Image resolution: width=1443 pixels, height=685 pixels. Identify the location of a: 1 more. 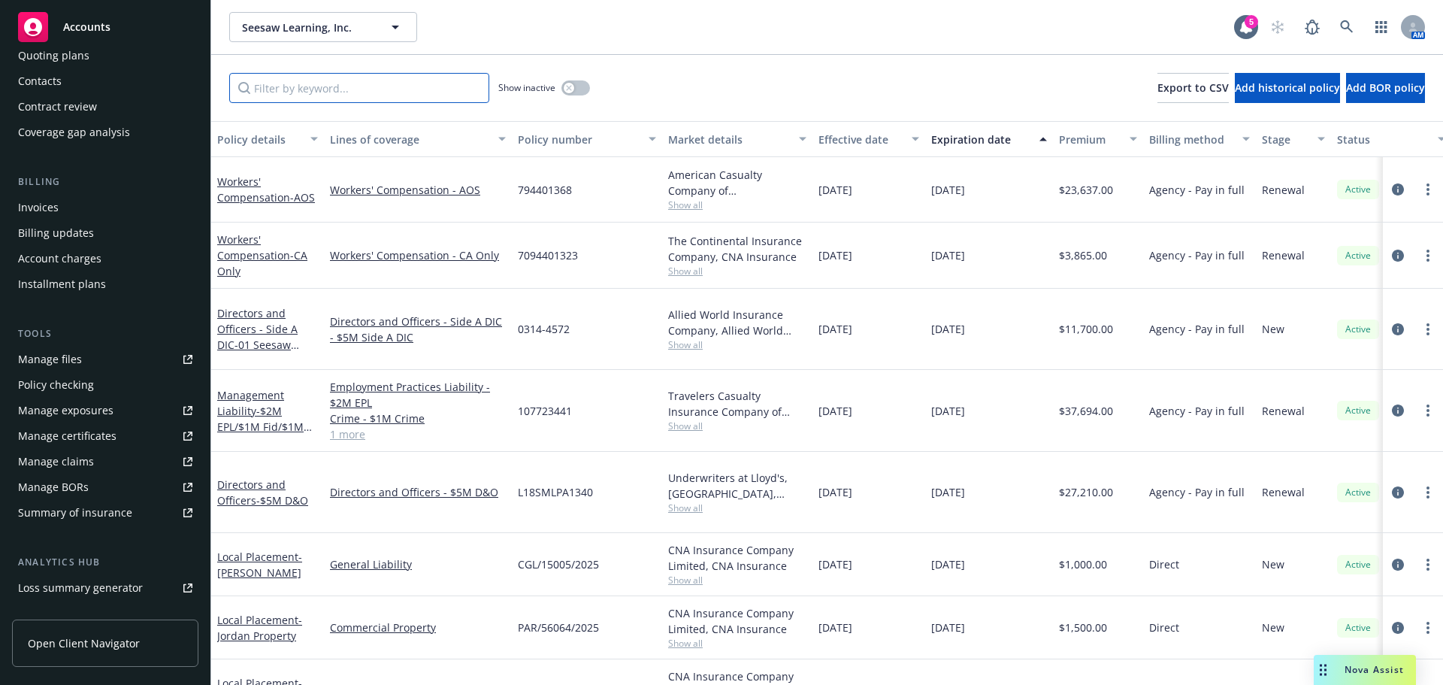
(418, 434).